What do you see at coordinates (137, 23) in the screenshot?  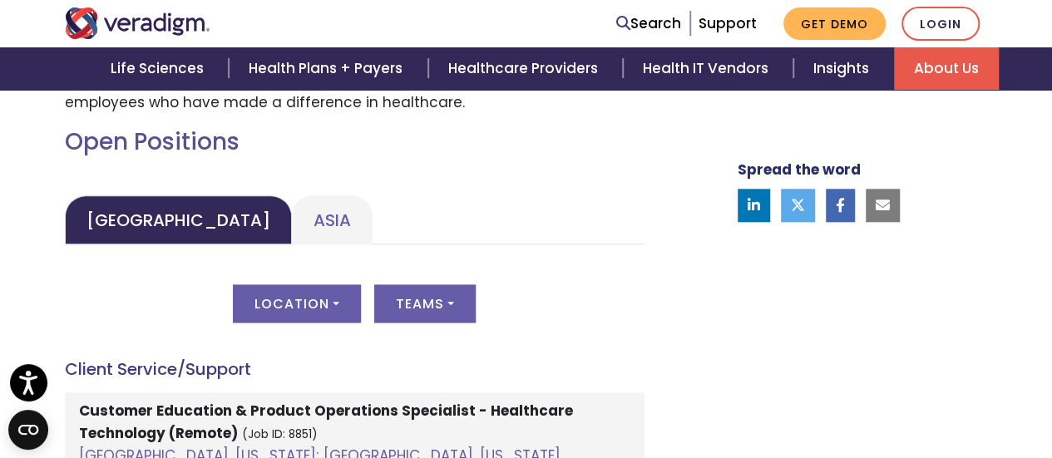 I see `a: Veradigm logo` at bounding box center [137, 23].